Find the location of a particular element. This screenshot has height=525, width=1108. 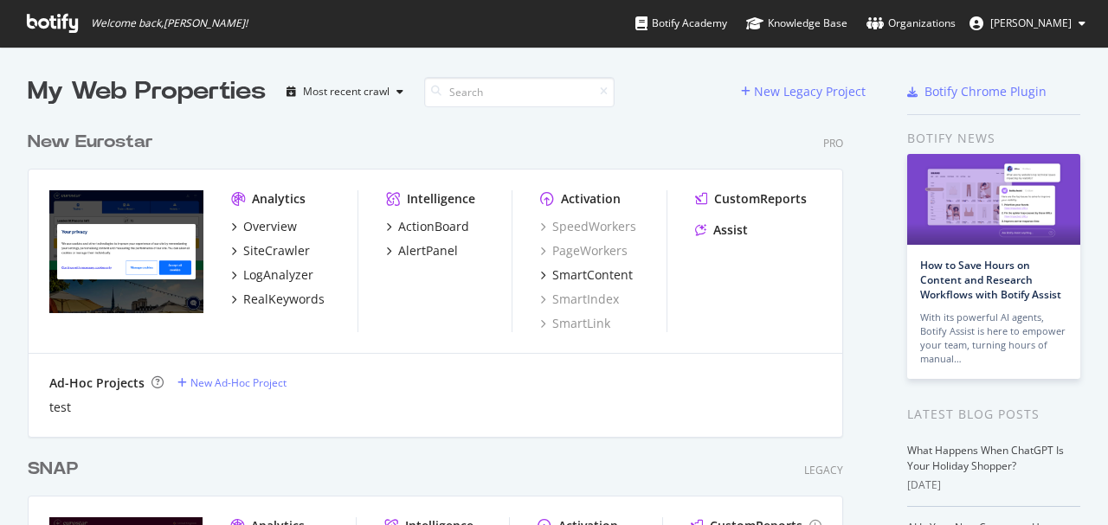

div: Assist is located at coordinates (731, 230).